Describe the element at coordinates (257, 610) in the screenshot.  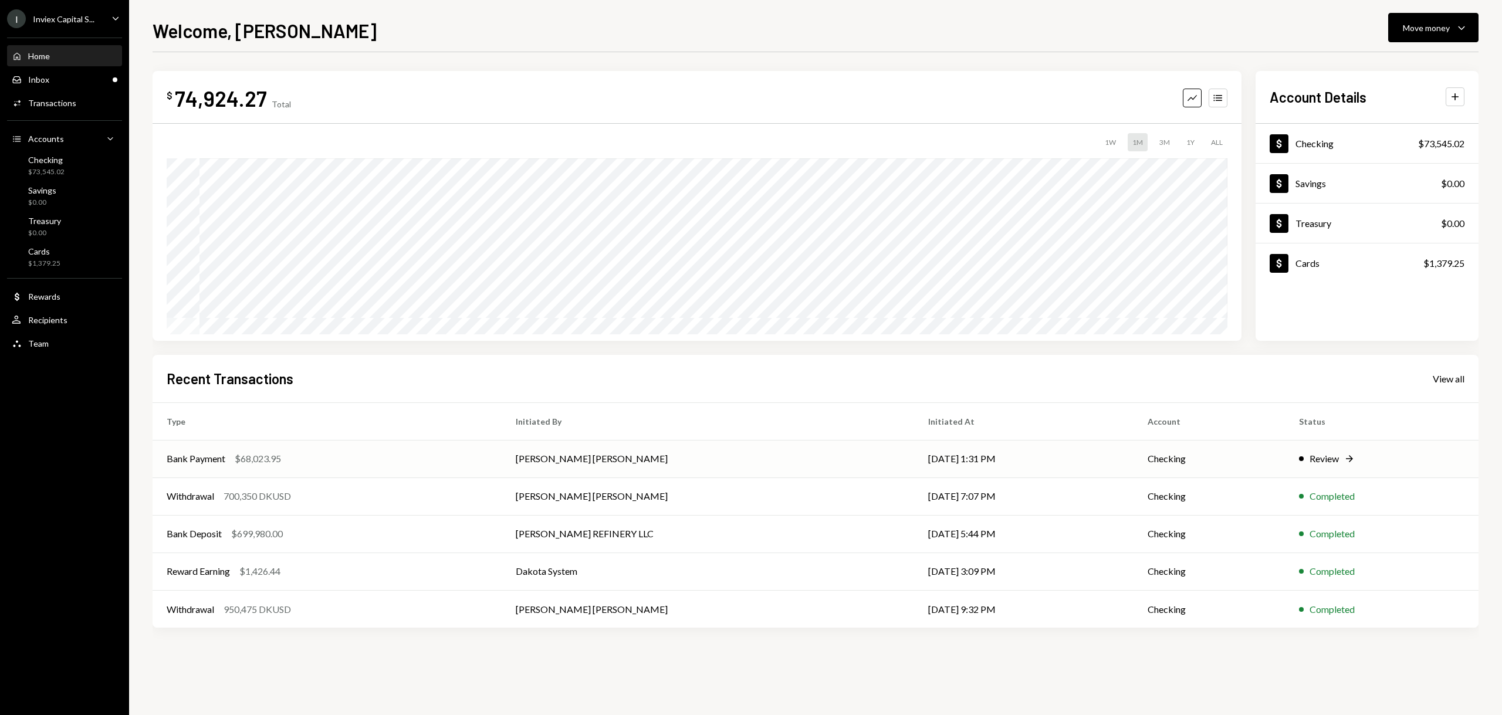
I see `div: 950,475 DKUSD` at that location.